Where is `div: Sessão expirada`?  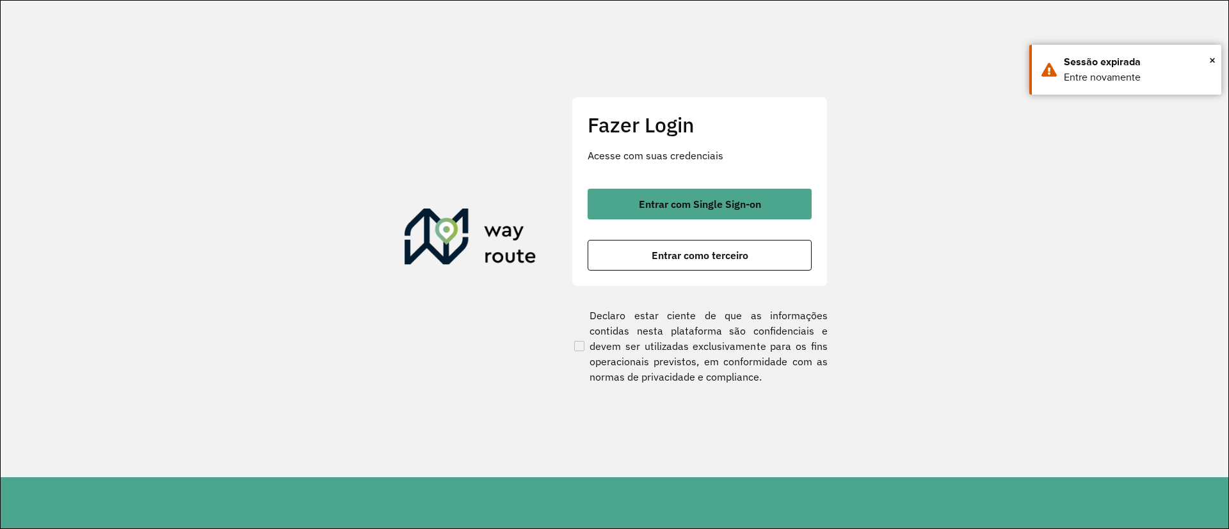
div: Sessão expirada is located at coordinates (1137, 62).